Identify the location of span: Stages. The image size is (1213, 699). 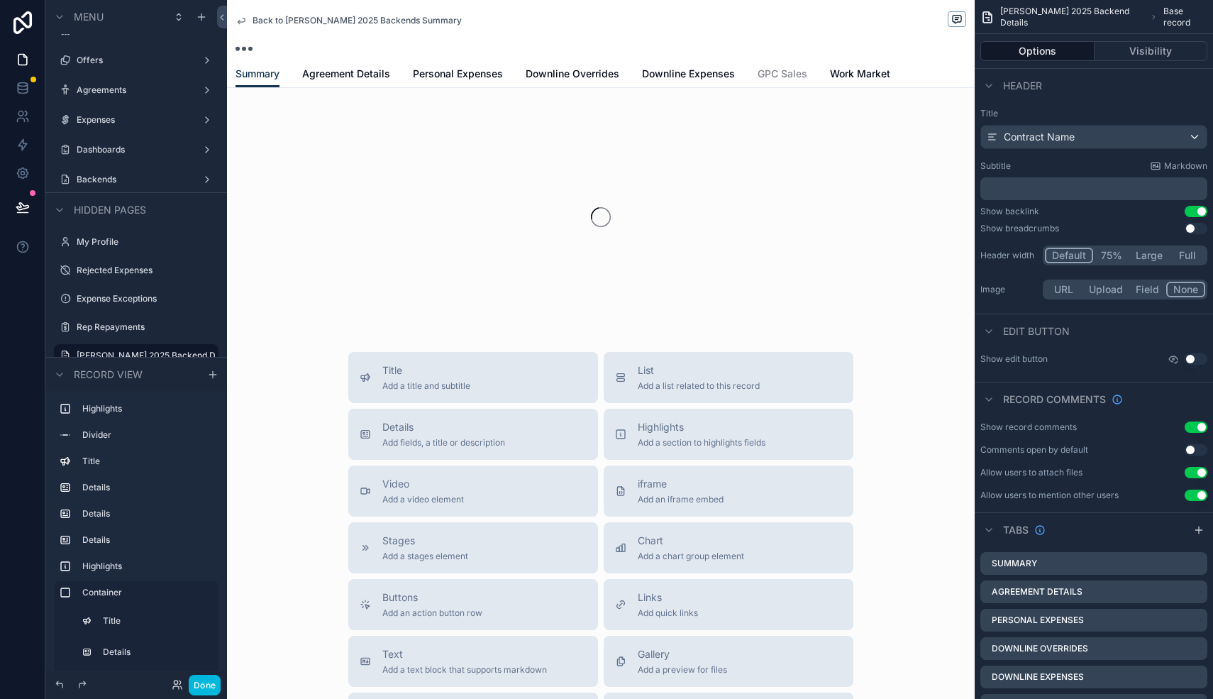
(425, 540).